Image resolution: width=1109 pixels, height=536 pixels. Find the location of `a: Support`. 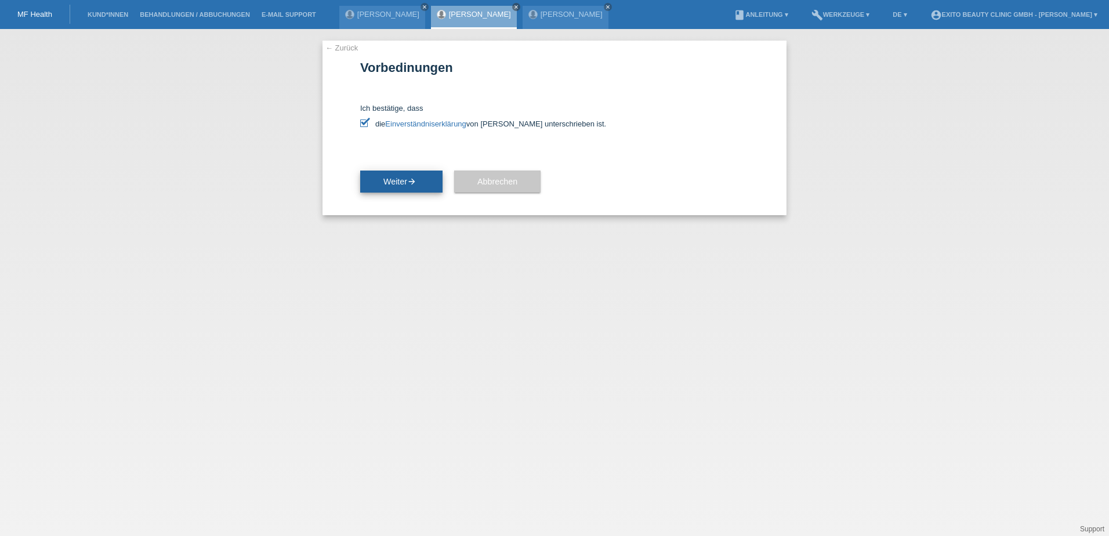

a: Support is located at coordinates (1093, 529).